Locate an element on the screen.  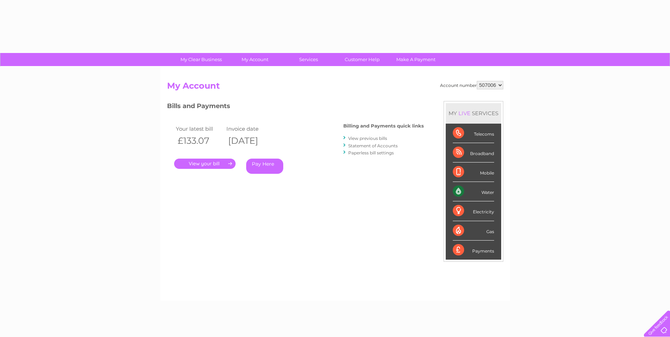
div: Broadband is located at coordinates (473, 152).